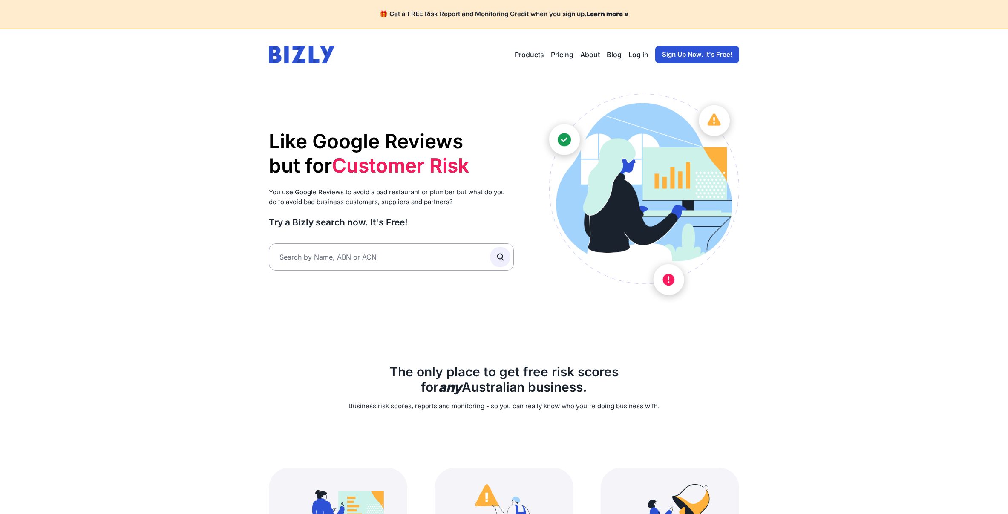 The image size is (1008, 514). Describe the element at coordinates (450, 387) in the screenshot. I see `b: any` at that location.